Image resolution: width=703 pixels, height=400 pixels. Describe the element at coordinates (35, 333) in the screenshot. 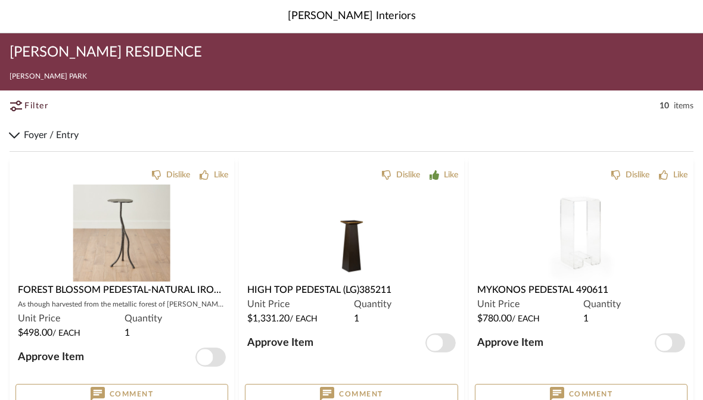

I see `span: $498.00` at that location.